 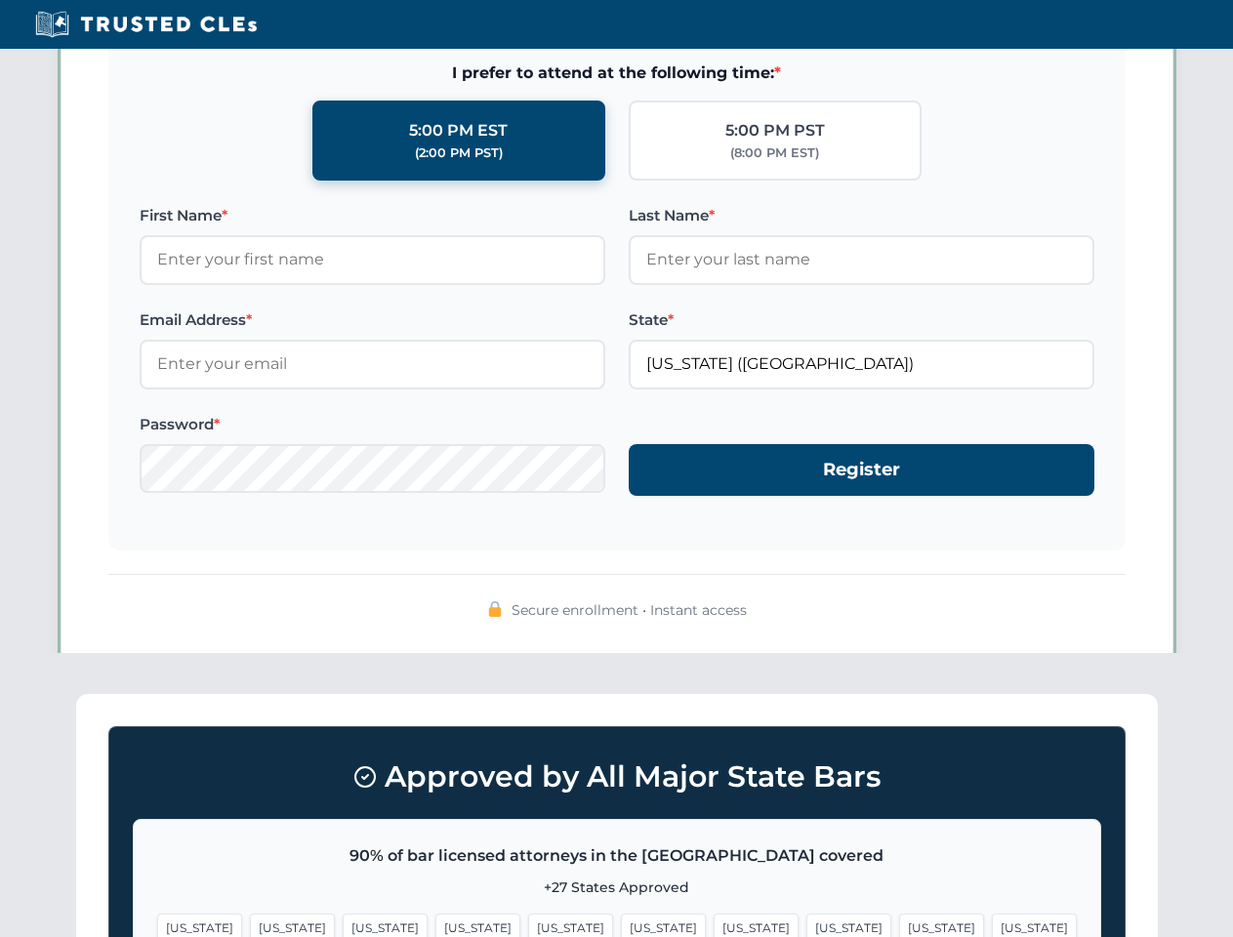 I want to click on div: 5:00 PM EST, so click(x=458, y=131).